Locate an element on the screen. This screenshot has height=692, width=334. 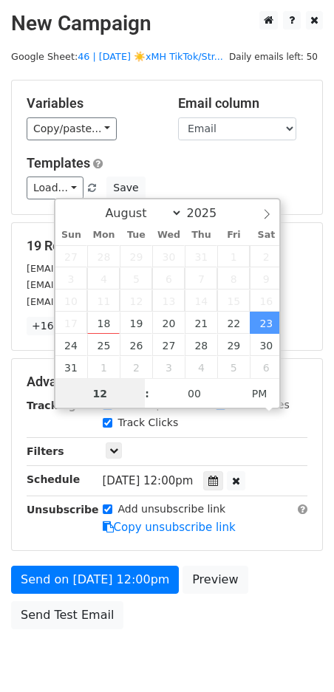
strong: Tracking is located at coordinates (51, 405).